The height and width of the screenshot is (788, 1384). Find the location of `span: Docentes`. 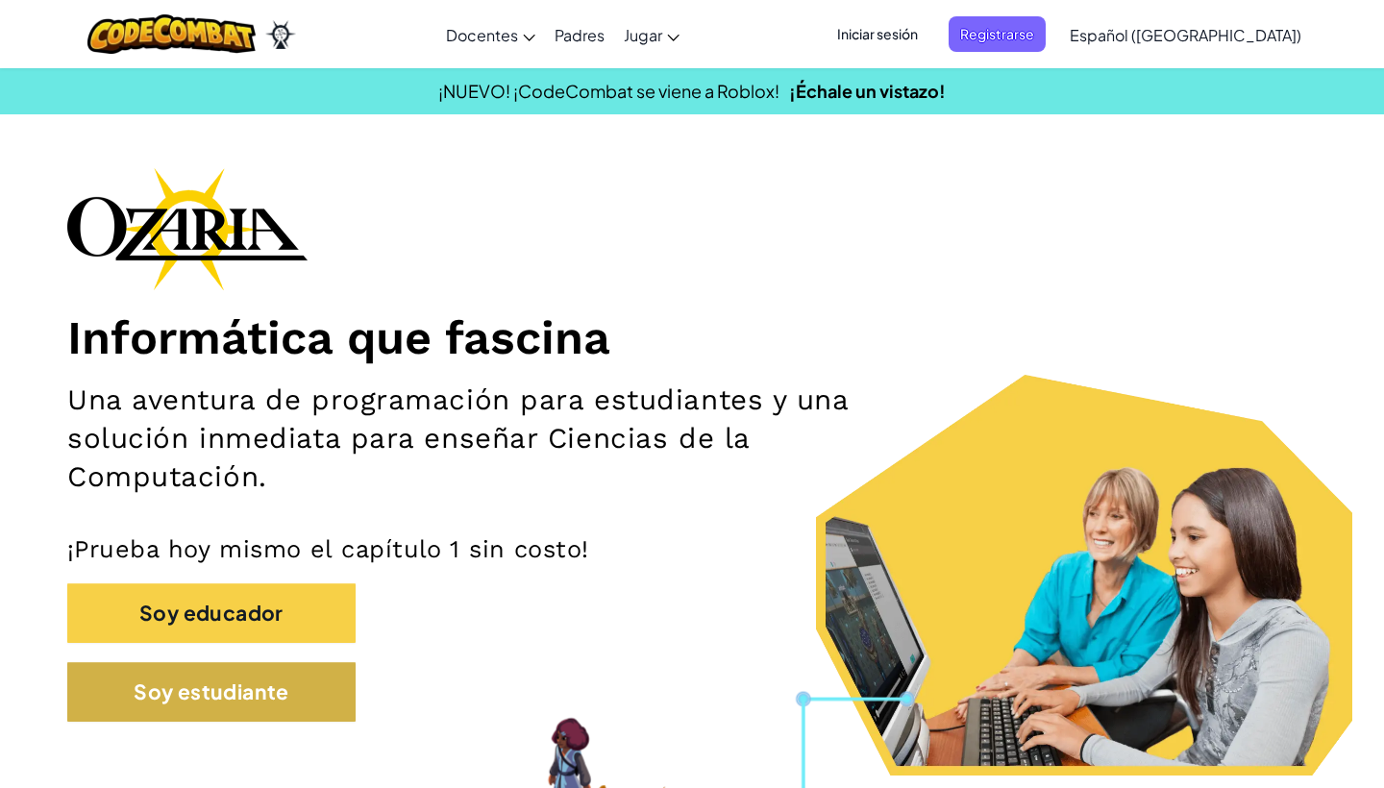

span: Docentes is located at coordinates (482, 35).